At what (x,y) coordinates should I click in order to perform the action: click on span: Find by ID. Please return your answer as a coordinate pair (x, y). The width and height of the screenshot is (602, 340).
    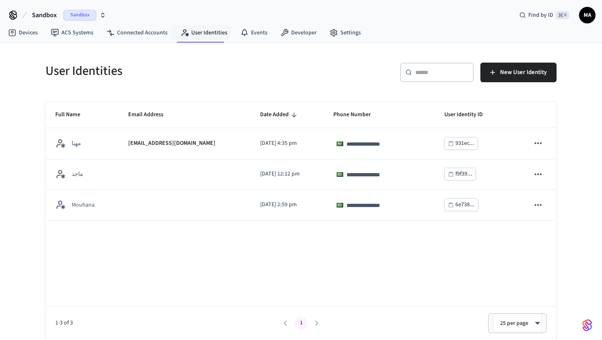
    Looking at the image, I should click on (540, 15).